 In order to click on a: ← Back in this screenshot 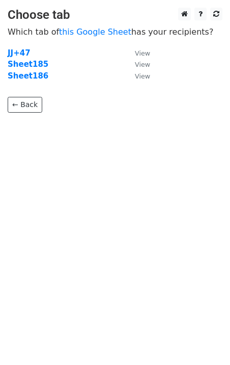, I will do `click(25, 105)`.